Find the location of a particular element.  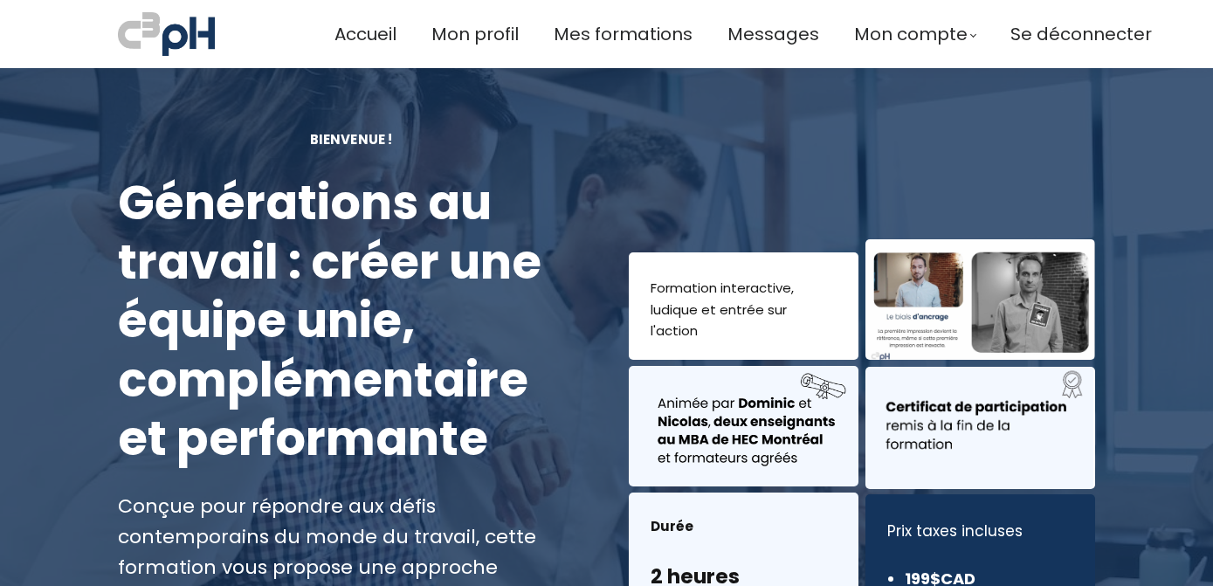

img: a70bc7685e0efc0bd0b04b3506828469.jpeg is located at coordinates (166, 34).